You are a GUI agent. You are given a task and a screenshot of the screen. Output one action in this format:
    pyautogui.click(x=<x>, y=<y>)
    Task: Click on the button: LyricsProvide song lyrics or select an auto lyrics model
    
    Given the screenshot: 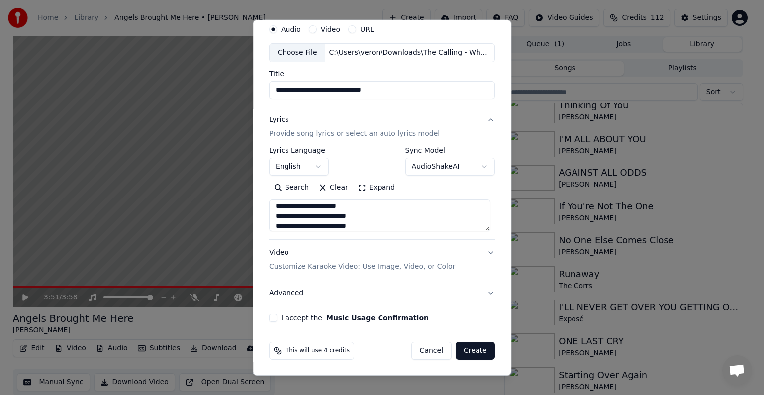 What is the action you would take?
    pyautogui.click(x=382, y=127)
    